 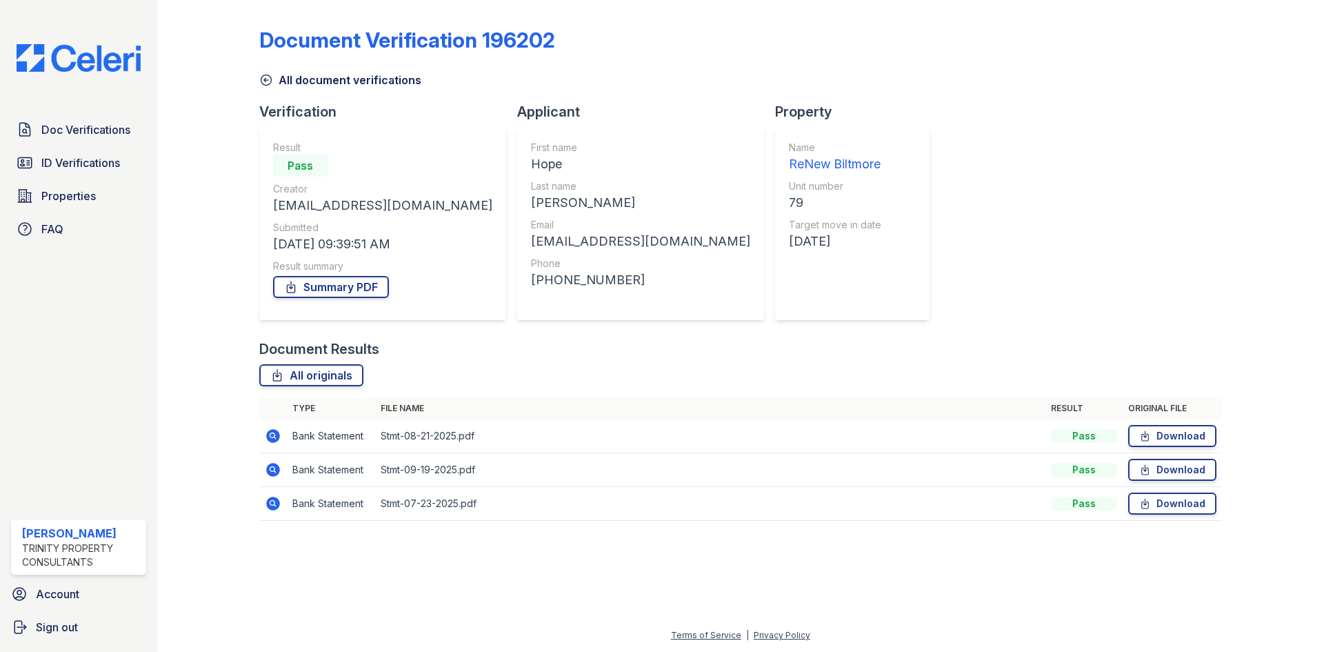 I want to click on div: Creator, so click(x=383, y=189).